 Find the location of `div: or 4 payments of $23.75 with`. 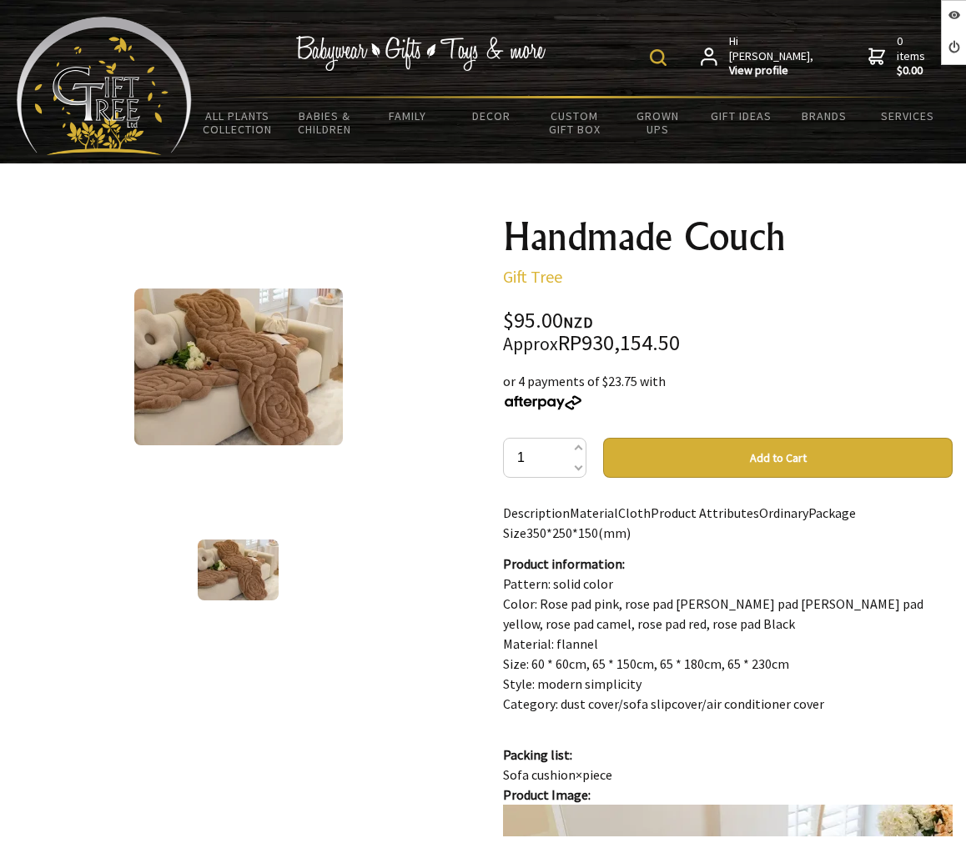

div: or 4 payments of $23.75 with is located at coordinates (727, 391).